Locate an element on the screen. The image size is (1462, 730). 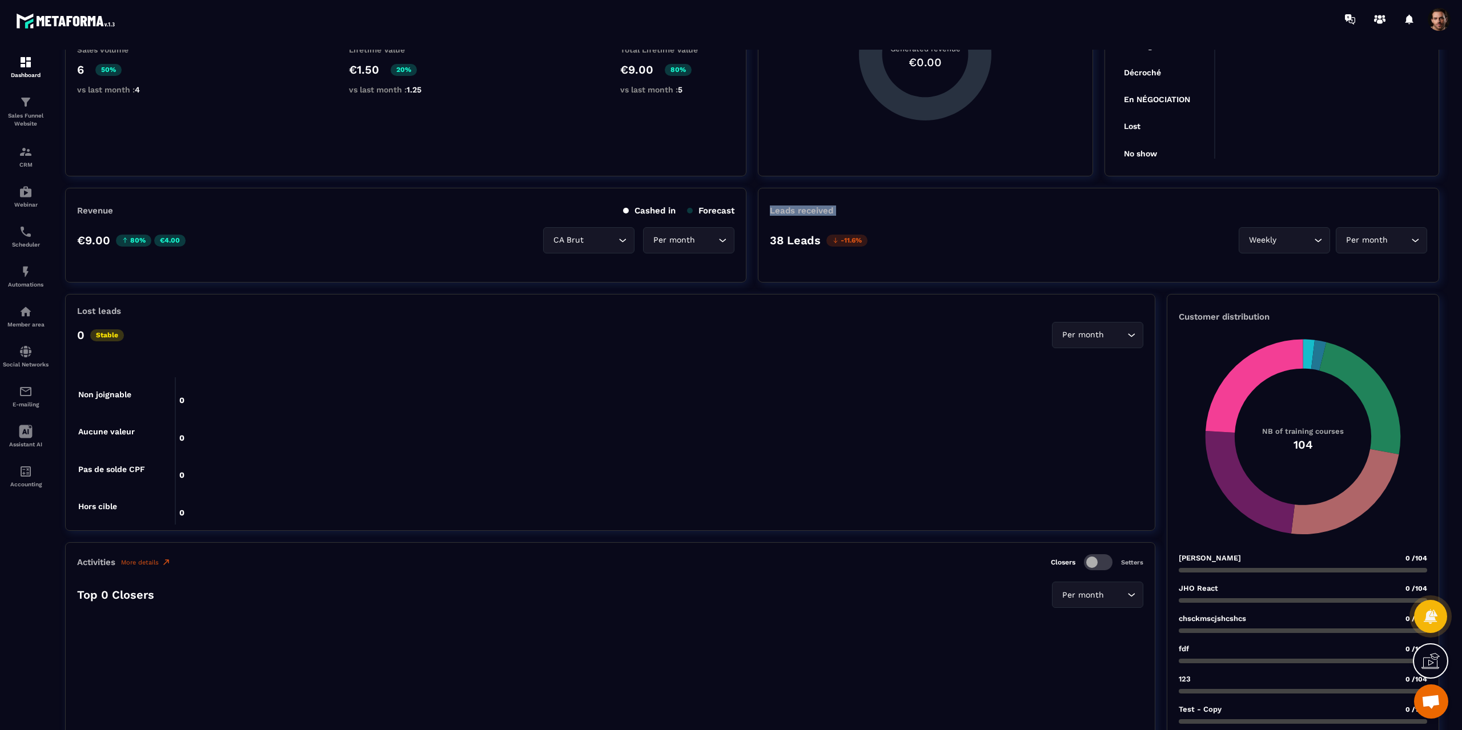
a: emailemailE-mailing is located at coordinates (26, 396).